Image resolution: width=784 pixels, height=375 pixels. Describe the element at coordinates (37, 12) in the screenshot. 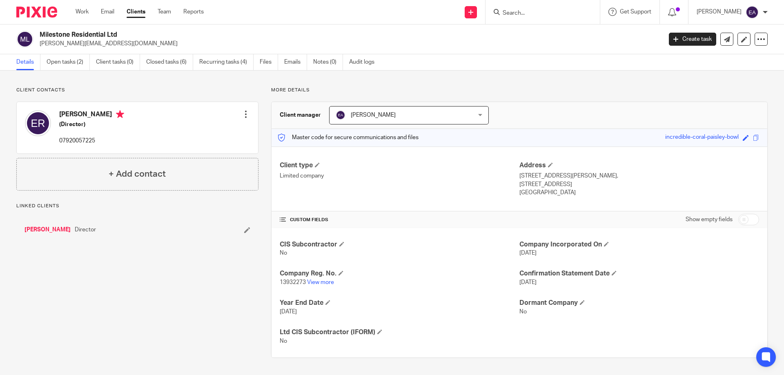

I see `img: Pixie` at that location.